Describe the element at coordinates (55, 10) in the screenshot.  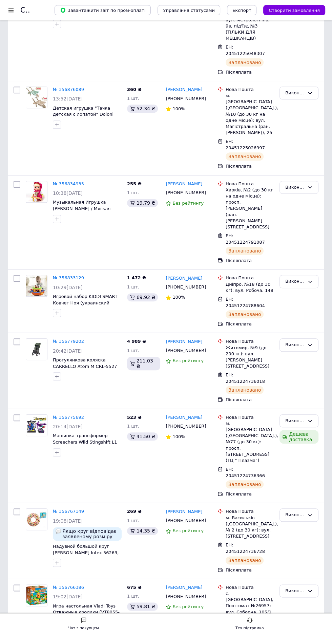
I see `h1: Список замовлень` at that location.